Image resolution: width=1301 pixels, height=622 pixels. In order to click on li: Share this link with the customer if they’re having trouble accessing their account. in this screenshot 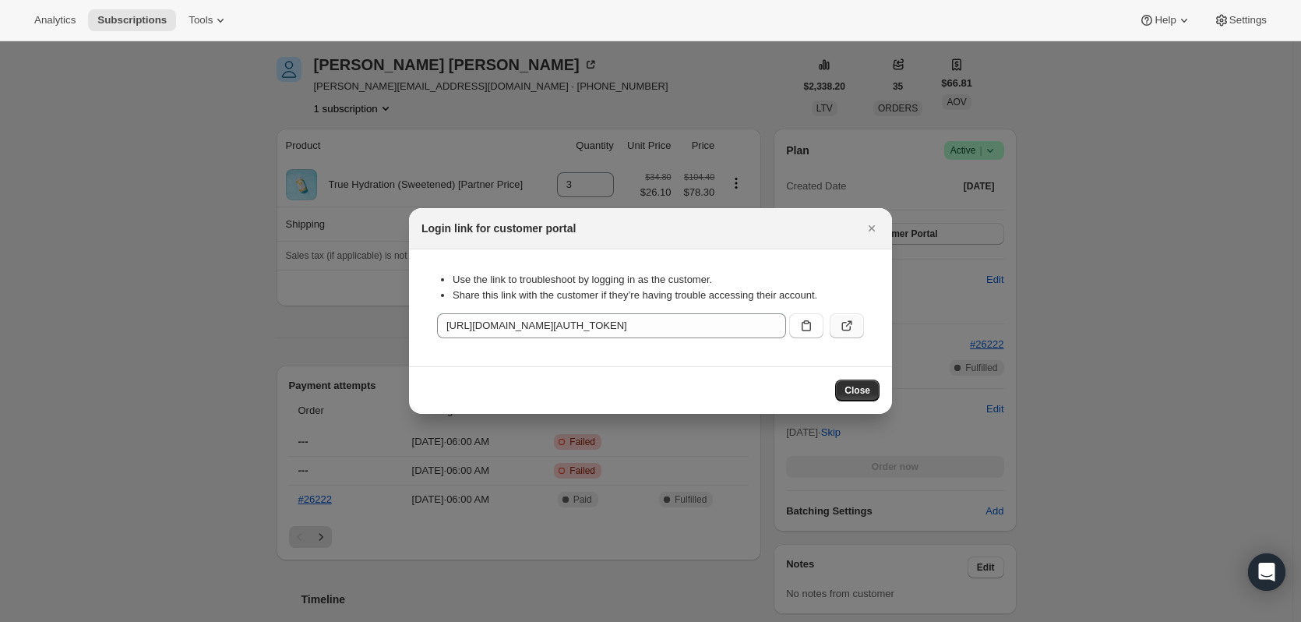, I will do `click(658, 295)`.